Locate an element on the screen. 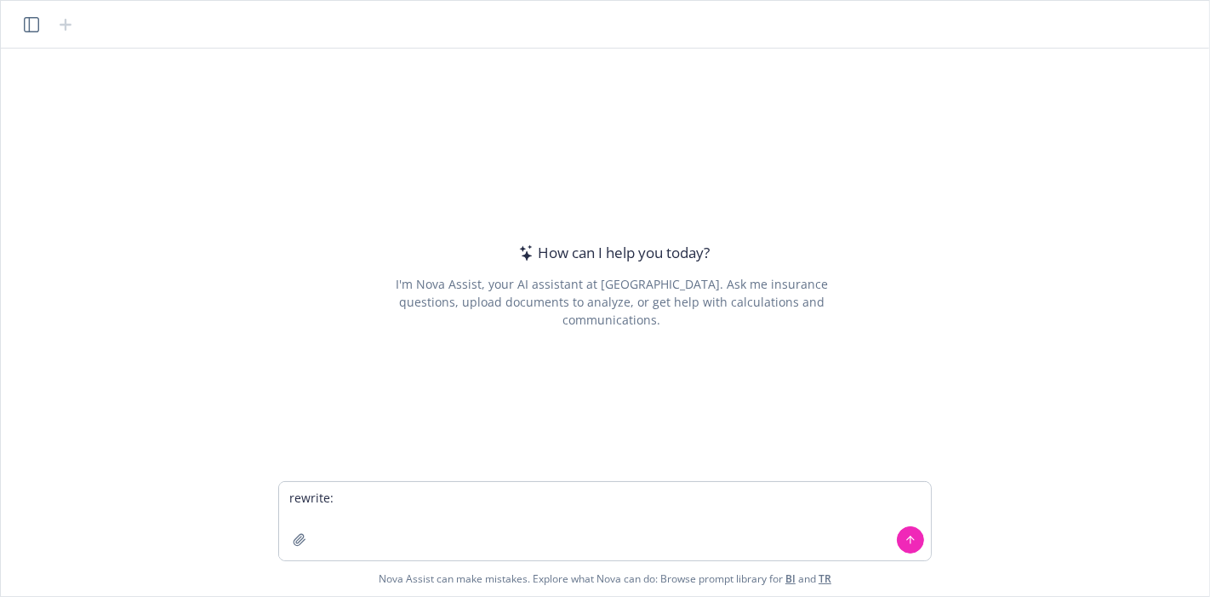 This screenshot has height=597, width=1210. div: How can I help you today? is located at coordinates (612, 253).